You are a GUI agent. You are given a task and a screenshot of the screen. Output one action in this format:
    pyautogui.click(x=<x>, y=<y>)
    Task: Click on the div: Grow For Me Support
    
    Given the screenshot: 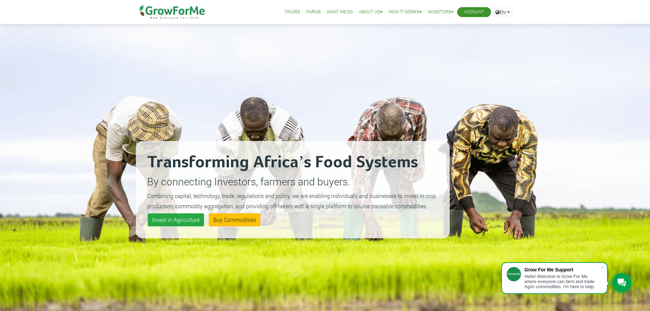 What is the action you would take?
    pyautogui.click(x=562, y=270)
    